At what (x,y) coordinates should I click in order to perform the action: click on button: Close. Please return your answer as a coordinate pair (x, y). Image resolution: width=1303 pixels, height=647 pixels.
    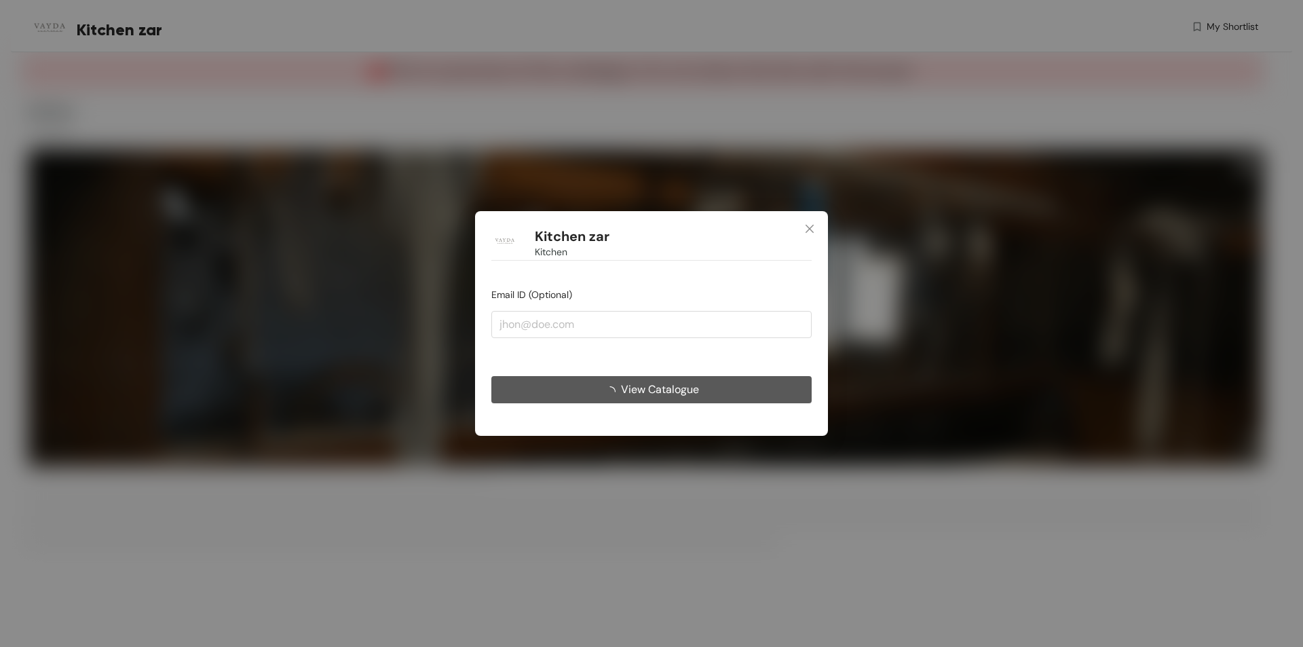
    Looking at the image, I should click on (810, 229).